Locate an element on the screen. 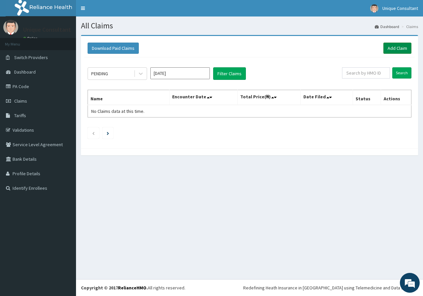 Image resolution: width=423 pixels, height=296 pixels. a: Dashboard is located at coordinates (387, 26).